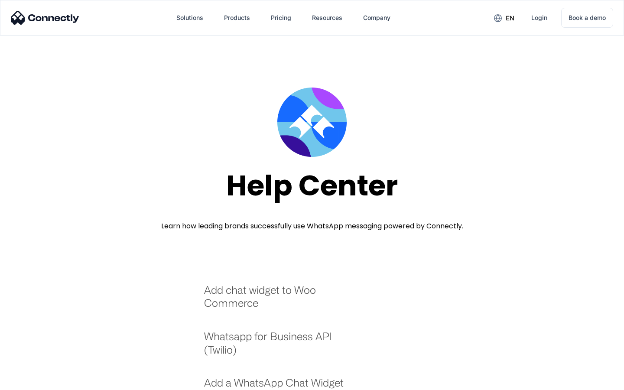 This screenshot has width=624, height=390. Describe the element at coordinates (280, 347) in the screenshot. I see `a: Whatsapp for Business API (Twilio)` at that location.